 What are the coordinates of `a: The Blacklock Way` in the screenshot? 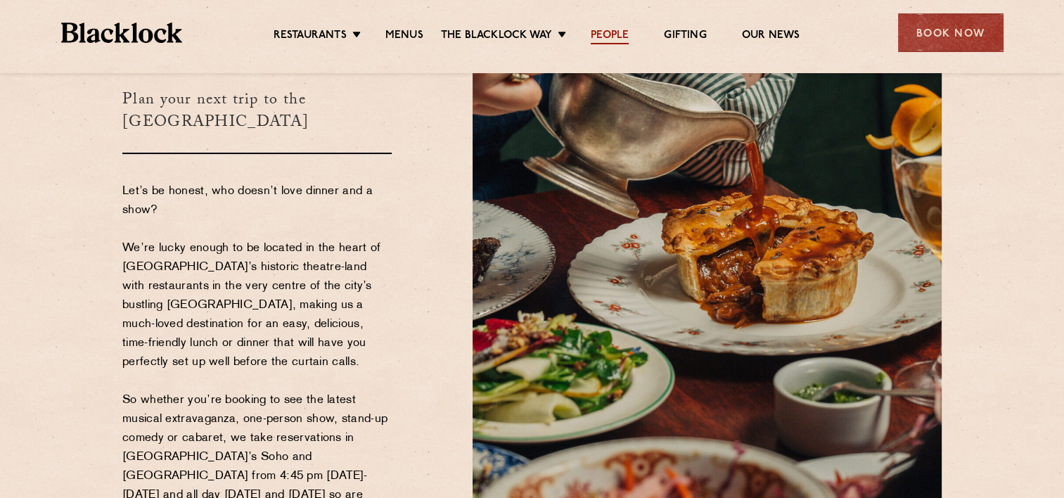 It's located at (497, 37).